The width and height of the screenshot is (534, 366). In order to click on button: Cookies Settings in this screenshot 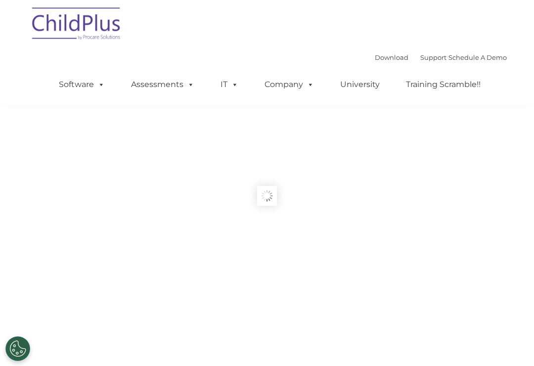, I will do `click(18, 349)`.